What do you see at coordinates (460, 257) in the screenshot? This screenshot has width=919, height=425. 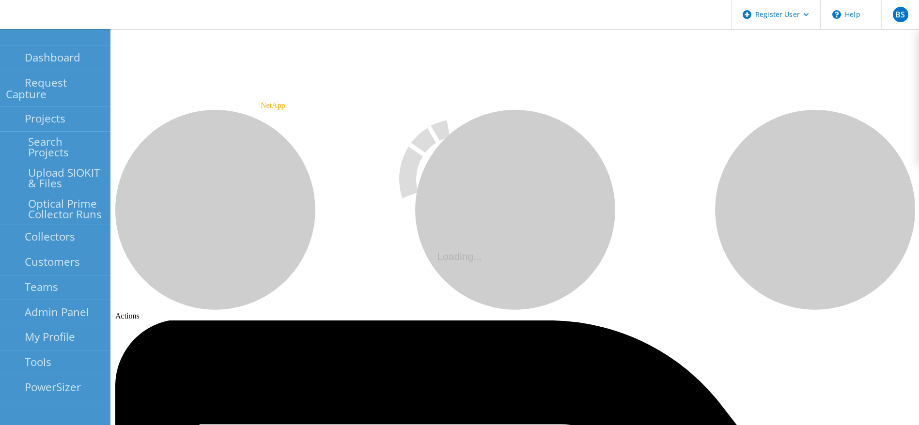 I see `div: Loading...` at bounding box center [460, 257].